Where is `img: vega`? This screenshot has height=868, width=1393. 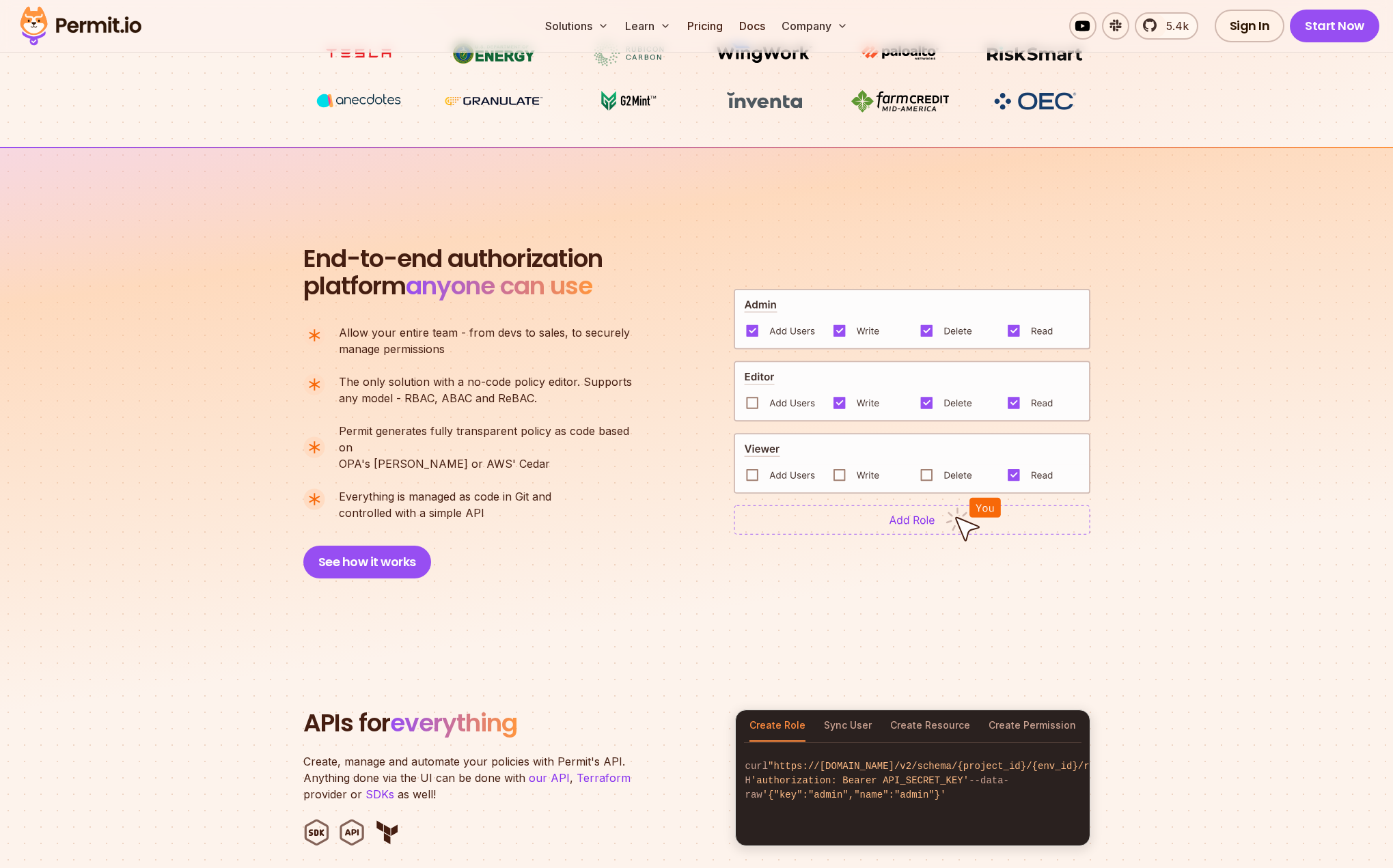 img: vega is located at coordinates (359, 101).